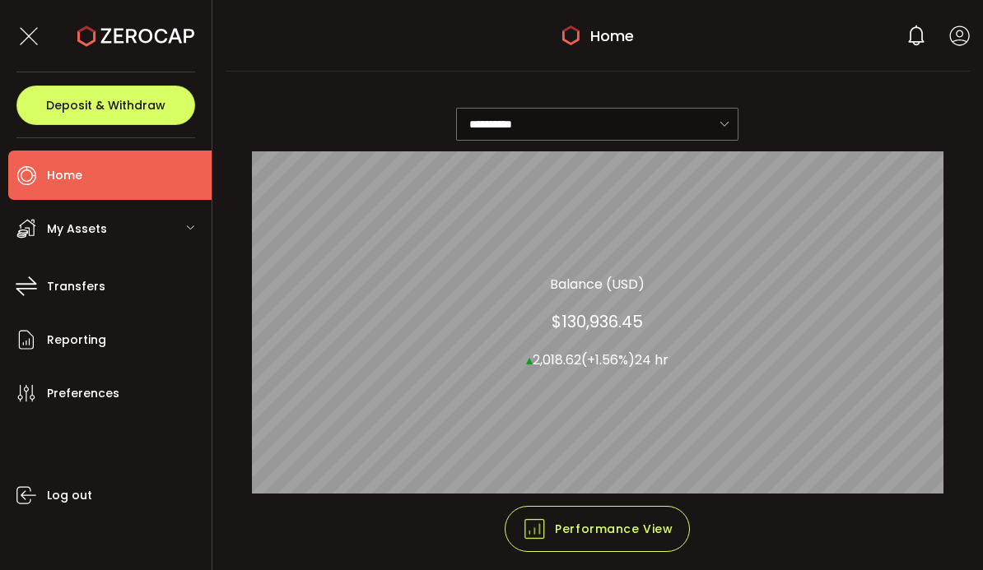 This screenshot has height=570, width=983. Describe the element at coordinates (597, 285) in the screenshot. I see `section: Balance (USD)` at that location.